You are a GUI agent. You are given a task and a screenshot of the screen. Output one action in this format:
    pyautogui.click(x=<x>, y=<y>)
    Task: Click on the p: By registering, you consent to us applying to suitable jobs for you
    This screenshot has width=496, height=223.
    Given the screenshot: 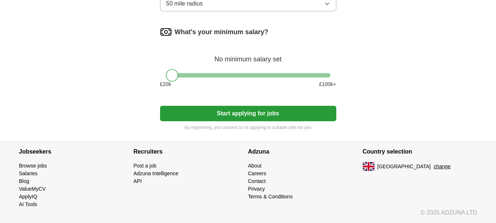 What is the action you would take?
    pyautogui.click(x=248, y=127)
    